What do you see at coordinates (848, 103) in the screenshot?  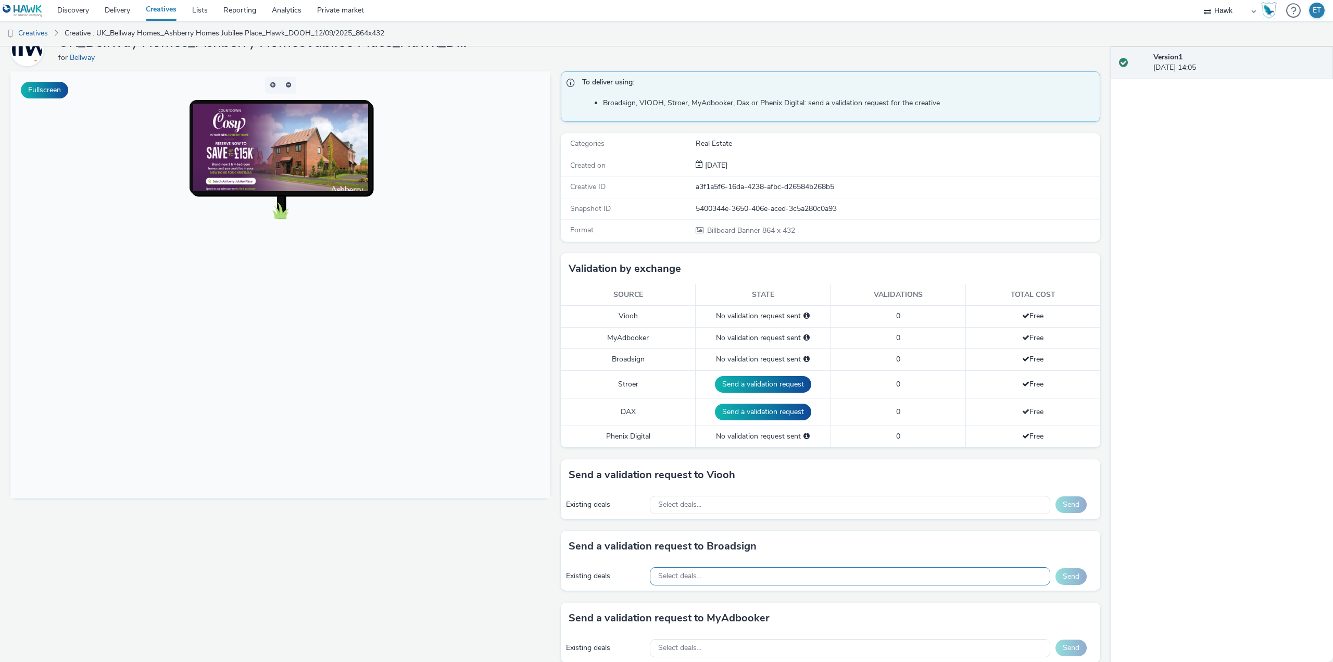 I see `li: Broadsign, VIOOH, Stroer, MyAdbooker, Dax or Phenix Digital: send a validation request for the cr...` at bounding box center [848, 103].